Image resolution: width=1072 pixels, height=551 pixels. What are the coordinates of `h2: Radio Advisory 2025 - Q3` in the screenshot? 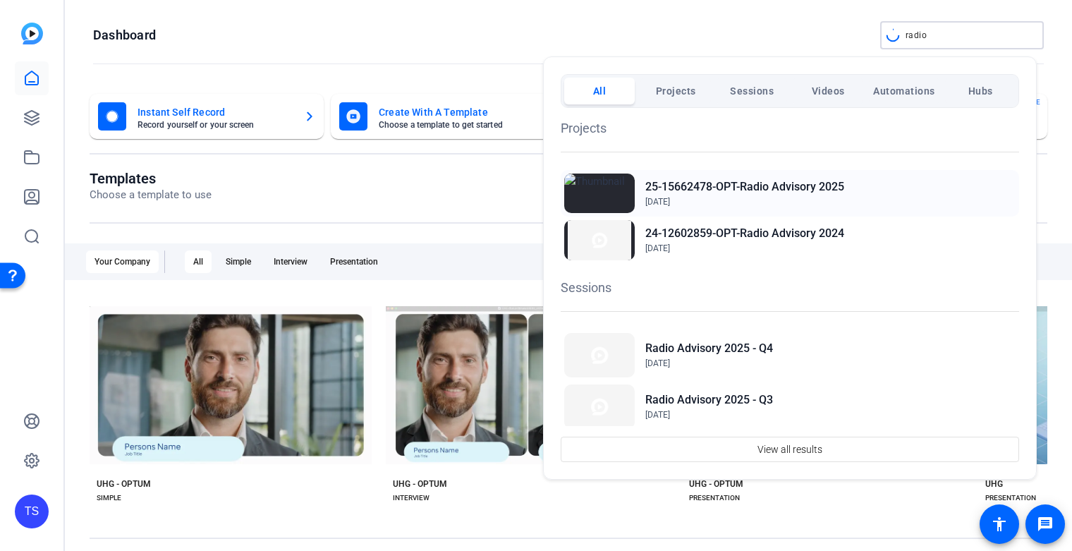 It's located at (709, 400).